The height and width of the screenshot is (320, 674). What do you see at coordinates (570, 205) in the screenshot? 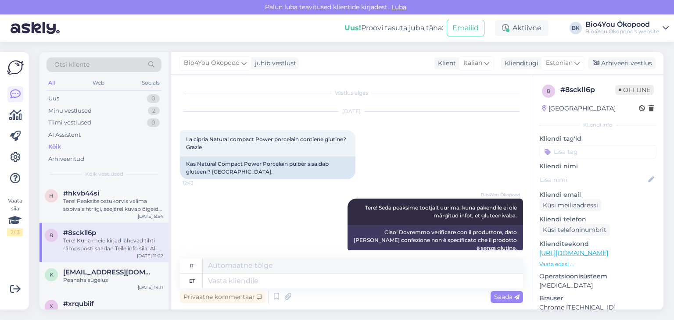
I see `div: Küsi meiliaadressi` at bounding box center [570, 205].